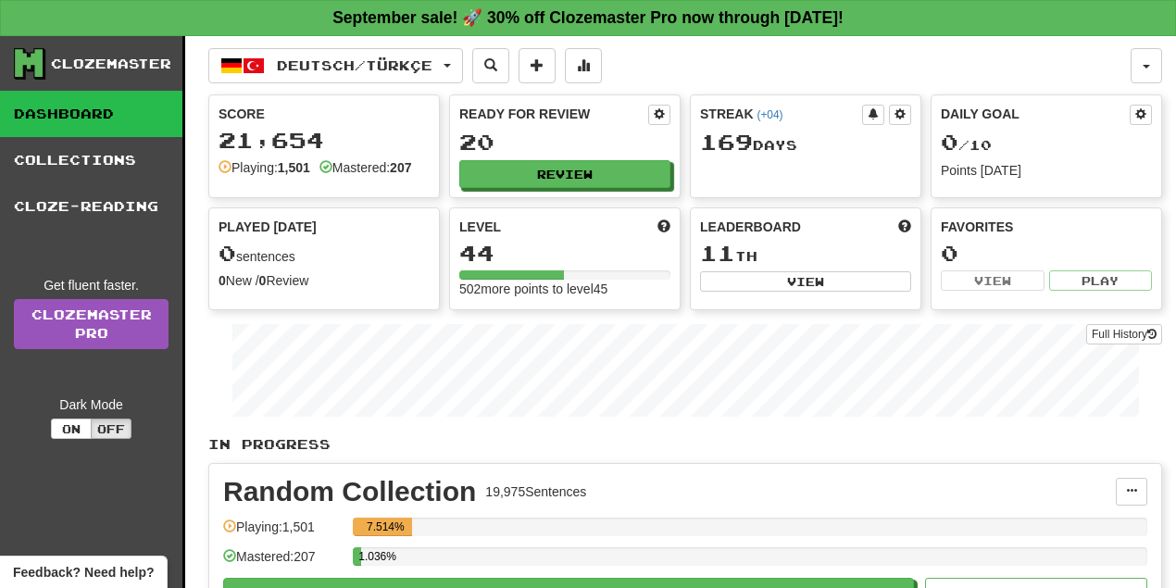  I want to click on div: 20, so click(565, 142).